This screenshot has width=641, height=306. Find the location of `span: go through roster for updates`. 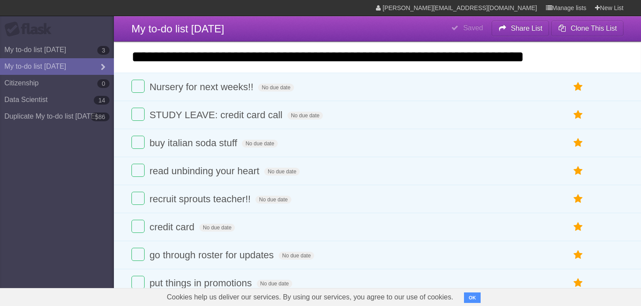

span: go through roster for updates is located at coordinates (213, 255).